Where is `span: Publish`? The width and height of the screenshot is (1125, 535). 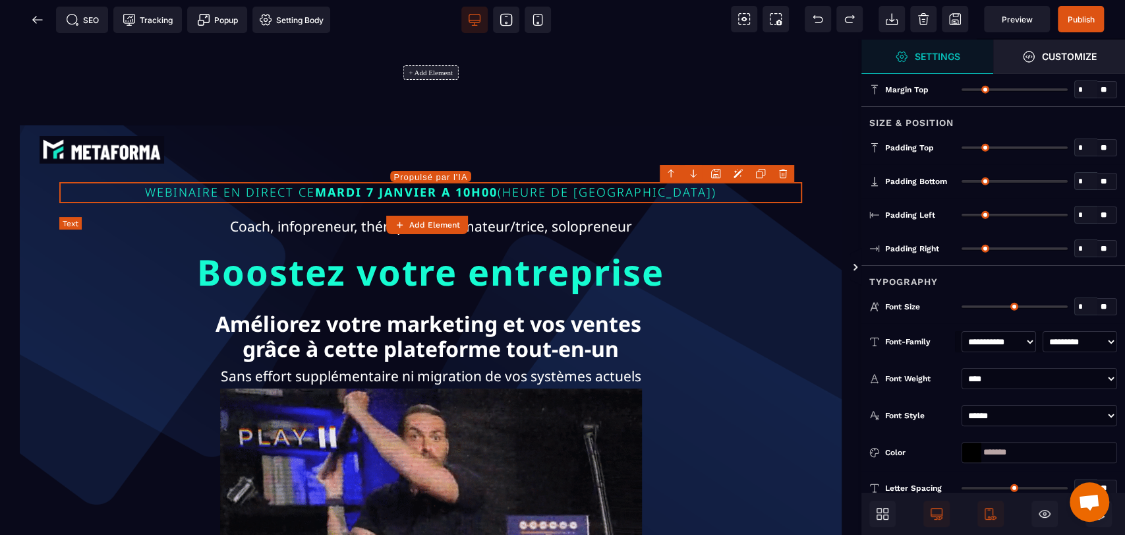 span: Publish is located at coordinates (1081, 19).